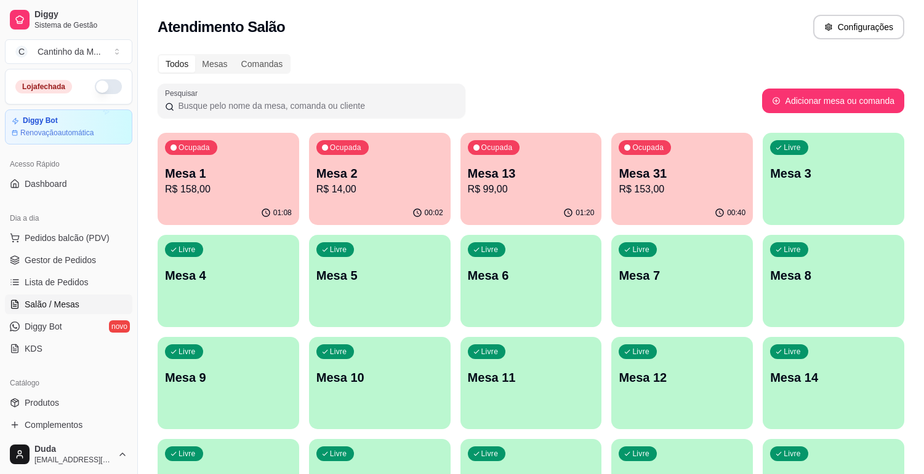 Image resolution: width=924 pixels, height=474 pixels. Describe the element at coordinates (832, 101) in the screenshot. I see `button: Adicionar mesa ou comanda` at that location.